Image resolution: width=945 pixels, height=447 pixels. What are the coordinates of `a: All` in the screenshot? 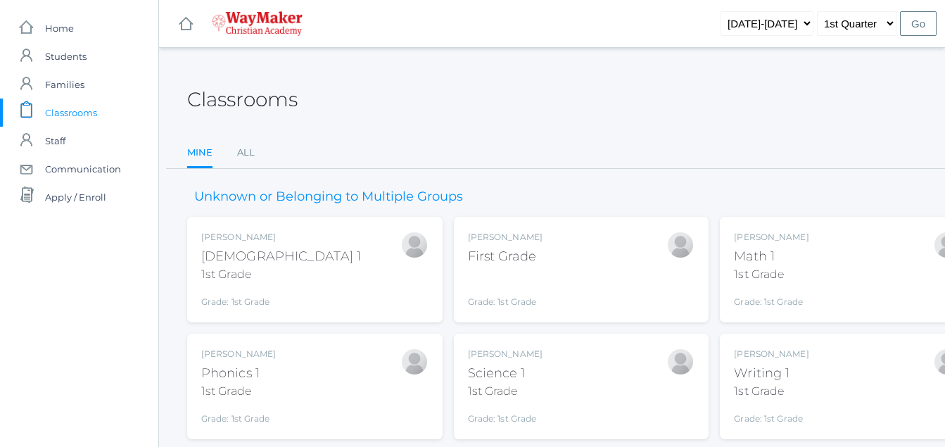 It's located at (245, 153).